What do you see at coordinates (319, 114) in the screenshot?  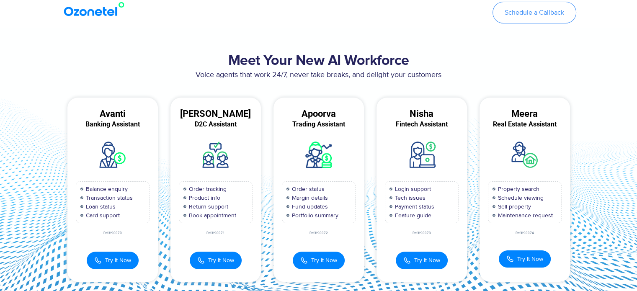 I see `div: Apoorva` at bounding box center [319, 114].